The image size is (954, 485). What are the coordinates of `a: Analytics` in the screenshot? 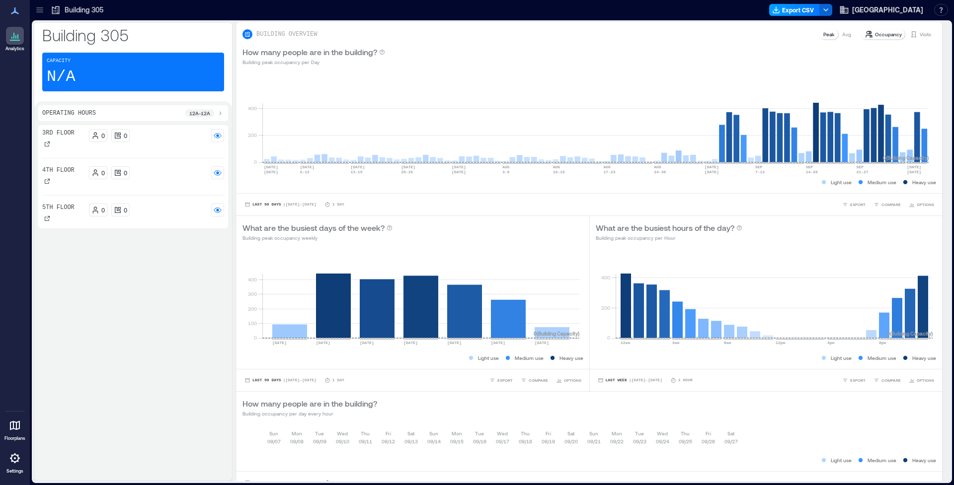 It's located at (15, 39).